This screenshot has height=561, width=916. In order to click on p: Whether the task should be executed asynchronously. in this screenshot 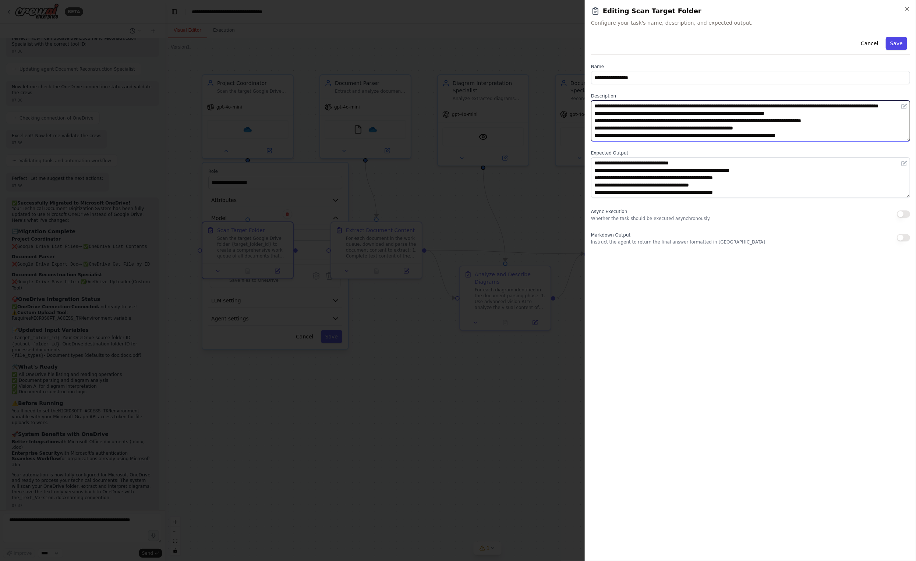, I will do `click(651, 219)`.